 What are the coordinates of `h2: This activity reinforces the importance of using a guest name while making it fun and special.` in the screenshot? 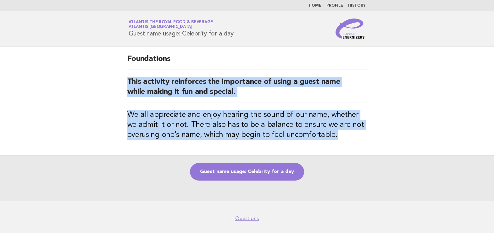 It's located at (247, 90).